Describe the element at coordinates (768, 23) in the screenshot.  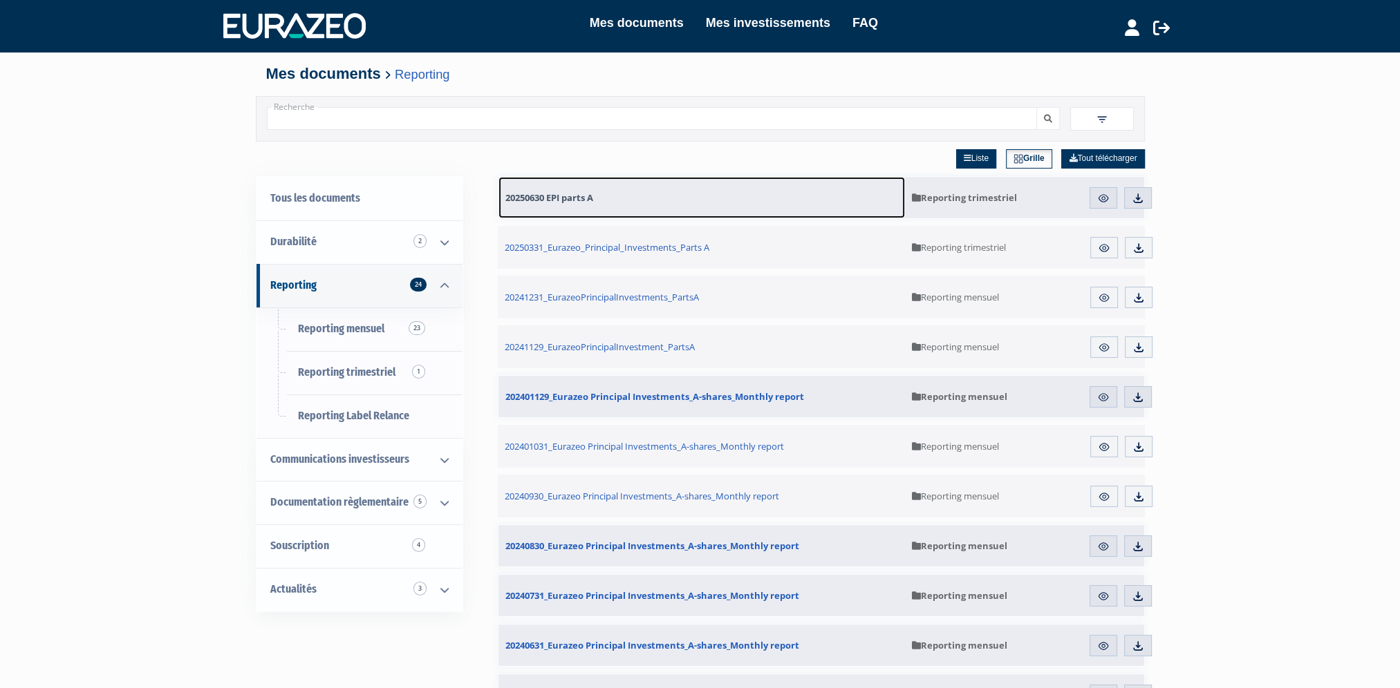
I see `a: Mes investissements` at that location.